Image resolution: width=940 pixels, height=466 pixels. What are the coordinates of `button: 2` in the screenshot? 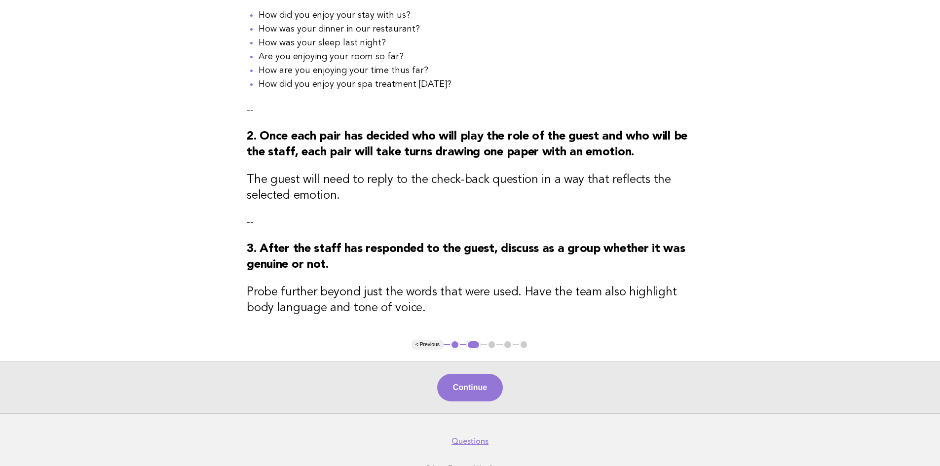 It's located at (473, 345).